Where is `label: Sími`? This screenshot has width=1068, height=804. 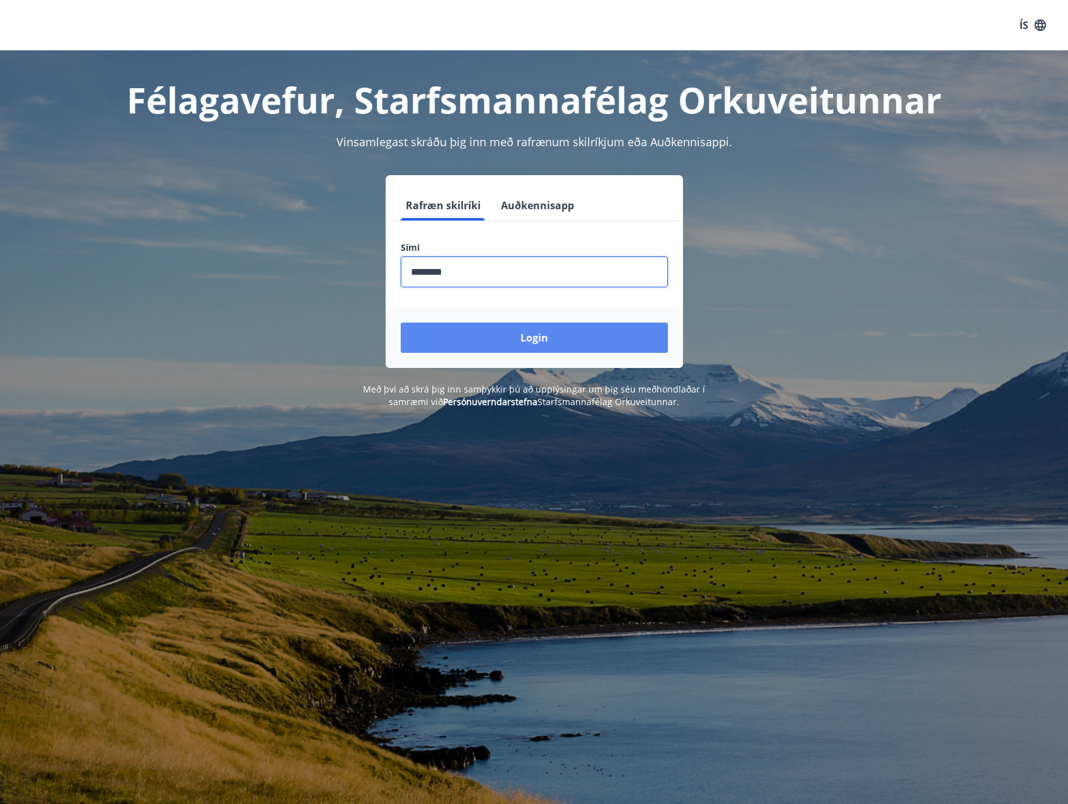
label: Sími is located at coordinates (534, 248).